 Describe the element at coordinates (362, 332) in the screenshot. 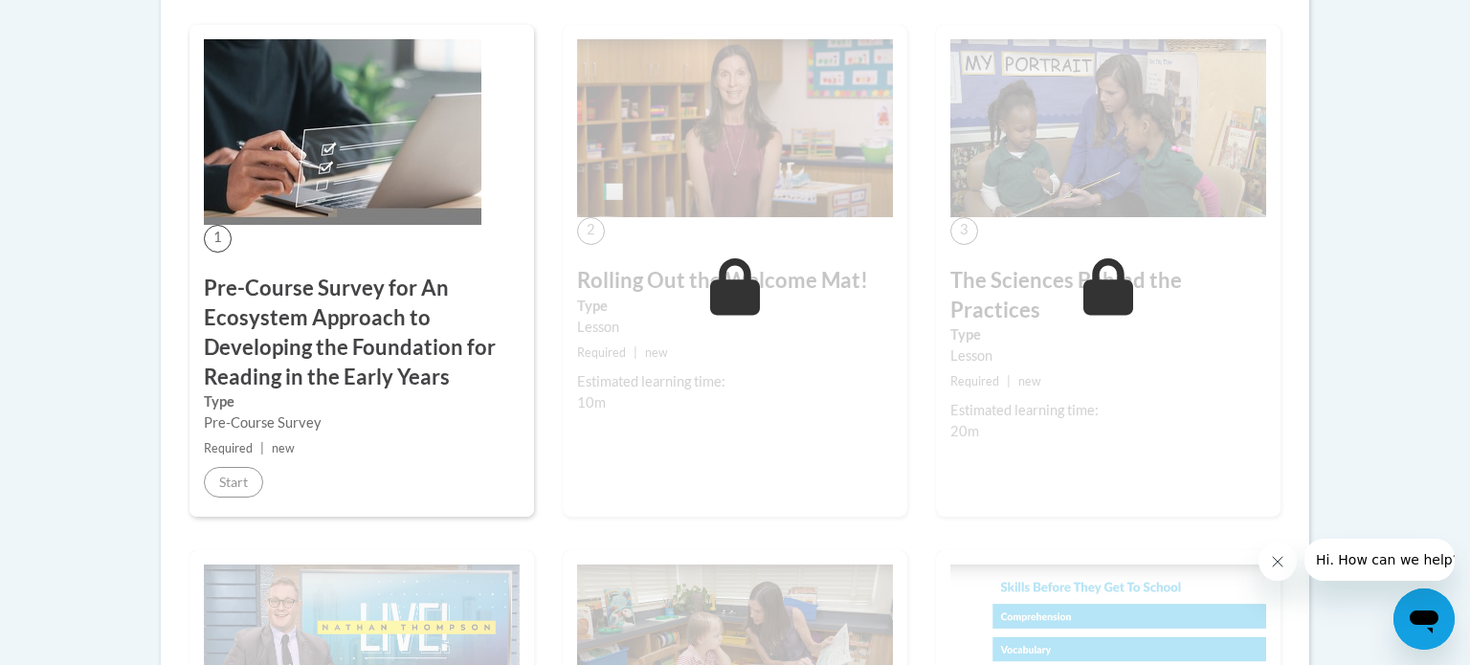

I see `h3: Pre-Course Survey for An Ecosystem Approach to Developing the Foundation for Reading in the Early...` at that location.